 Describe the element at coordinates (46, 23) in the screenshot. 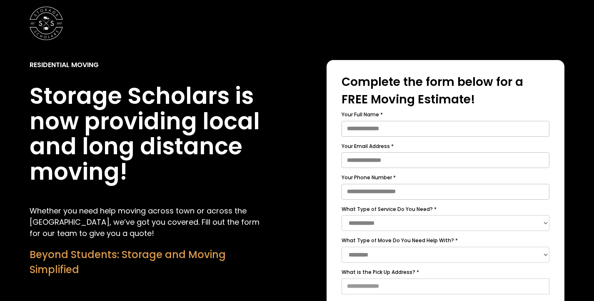

I see `img: Storage Scholars main logo` at that location.